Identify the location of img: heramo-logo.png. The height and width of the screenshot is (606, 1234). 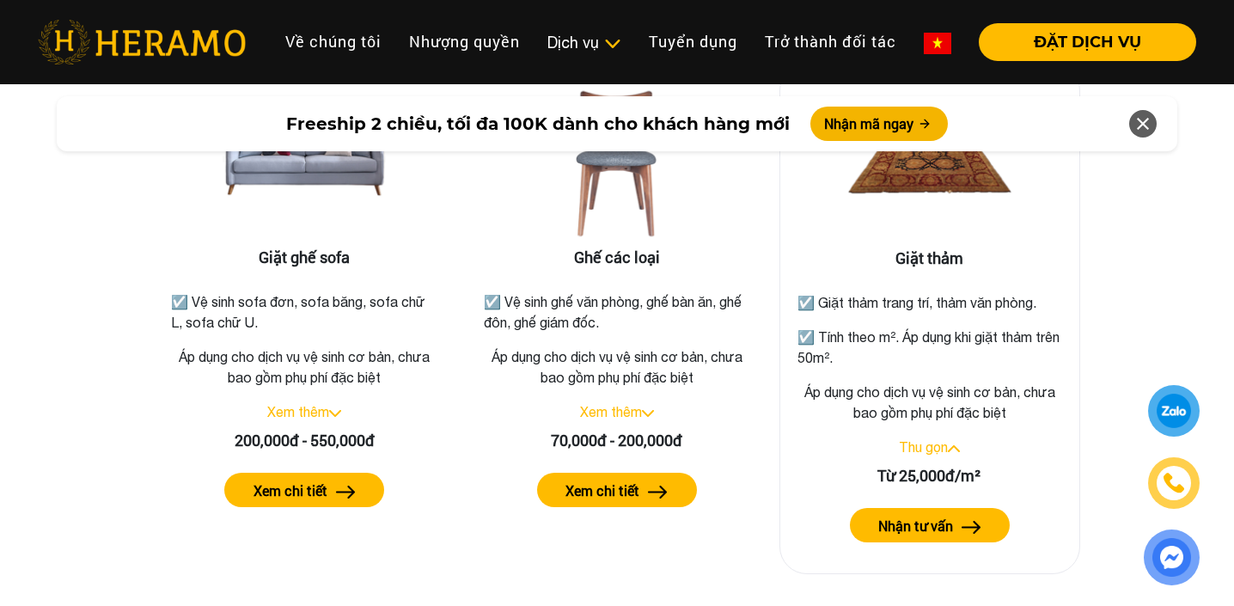
(142, 42).